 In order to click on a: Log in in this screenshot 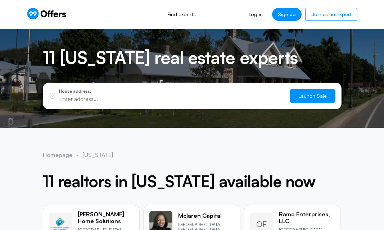, I will do `click(255, 14)`.